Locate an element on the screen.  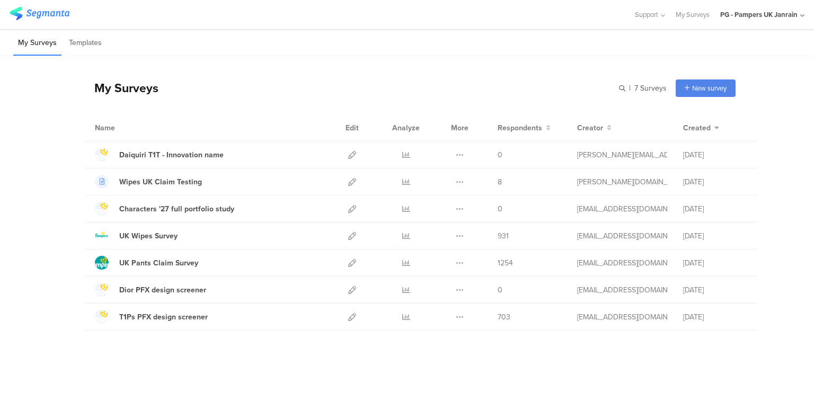
span: Created is located at coordinates (697, 128).